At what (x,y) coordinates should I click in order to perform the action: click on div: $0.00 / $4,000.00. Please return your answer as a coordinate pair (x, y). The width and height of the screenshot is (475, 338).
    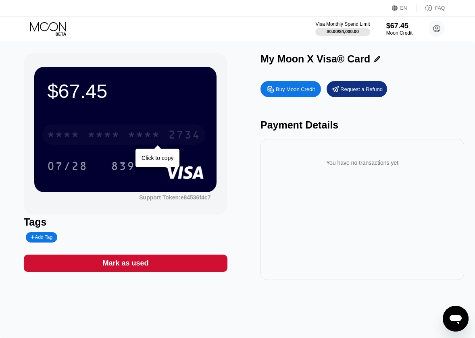
    Looking at the image, I should click on (343, 31).